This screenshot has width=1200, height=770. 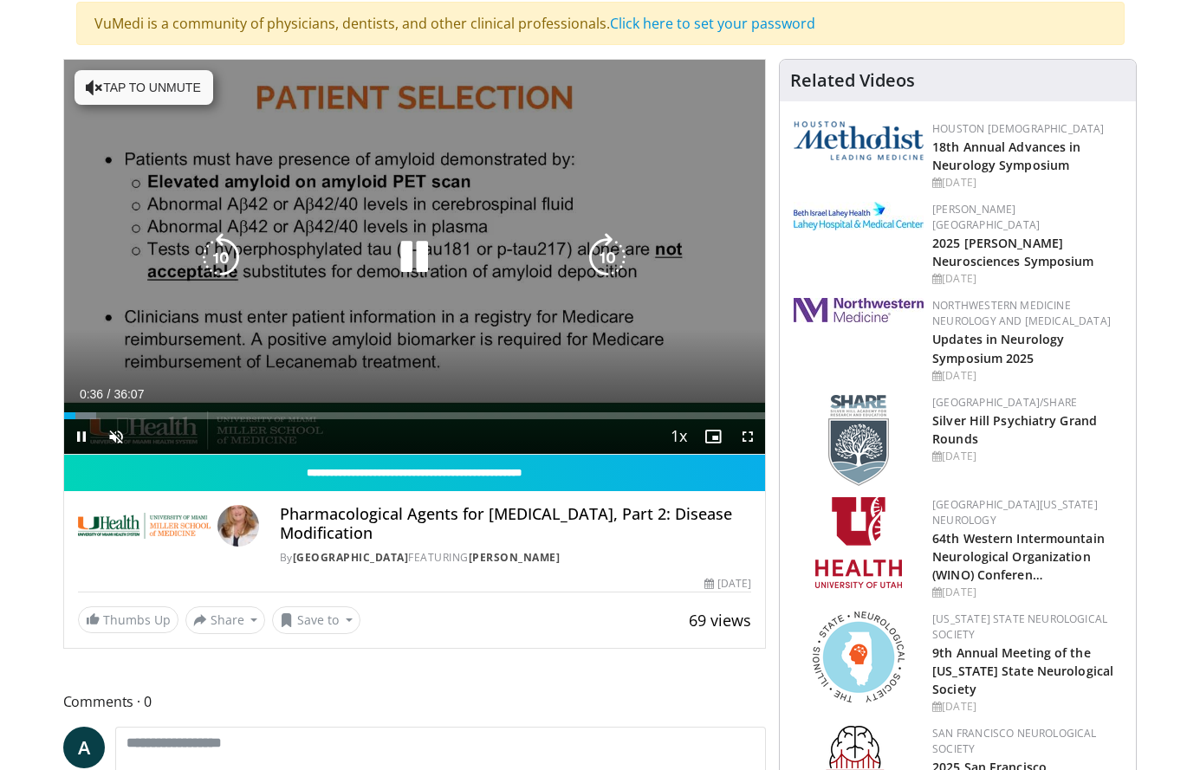 I want to click on a: Updates in Neurology Symposium 2025, so click(x=998, y=348).